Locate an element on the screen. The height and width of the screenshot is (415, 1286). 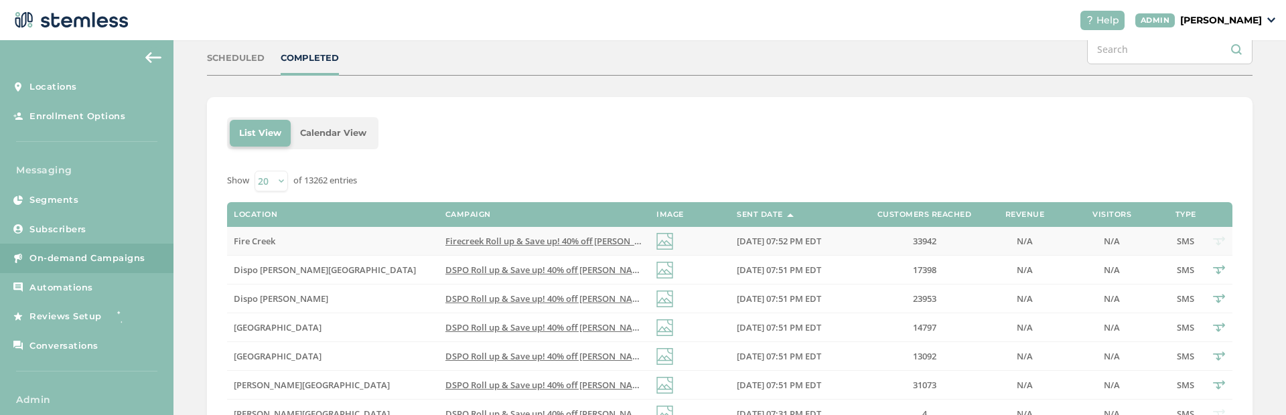
li: Calendar View is located at coordinates (333, 133).